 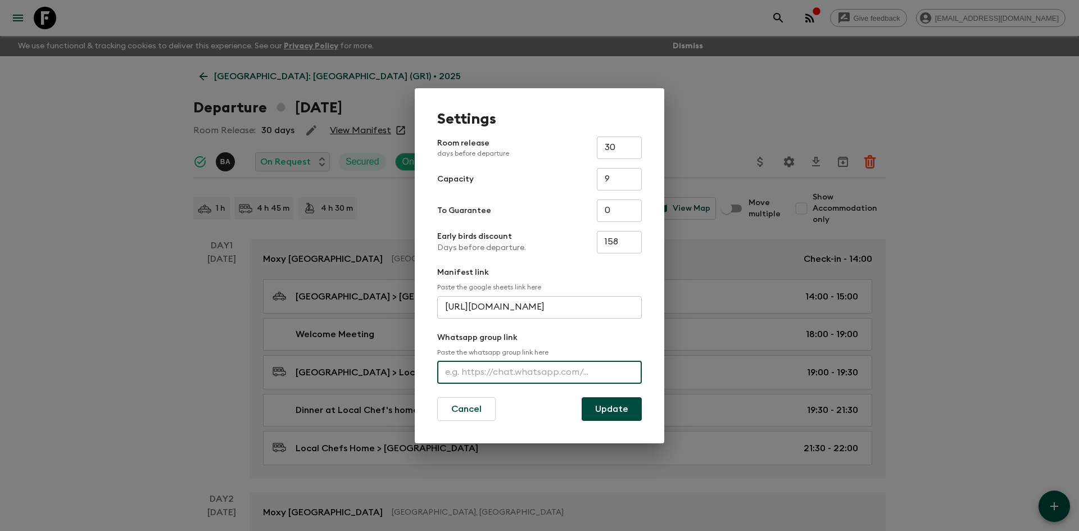 What do you see at coordinates (539, 119) in the screenshot?
I see `h1: Settings` at bounding box center [539, 119].